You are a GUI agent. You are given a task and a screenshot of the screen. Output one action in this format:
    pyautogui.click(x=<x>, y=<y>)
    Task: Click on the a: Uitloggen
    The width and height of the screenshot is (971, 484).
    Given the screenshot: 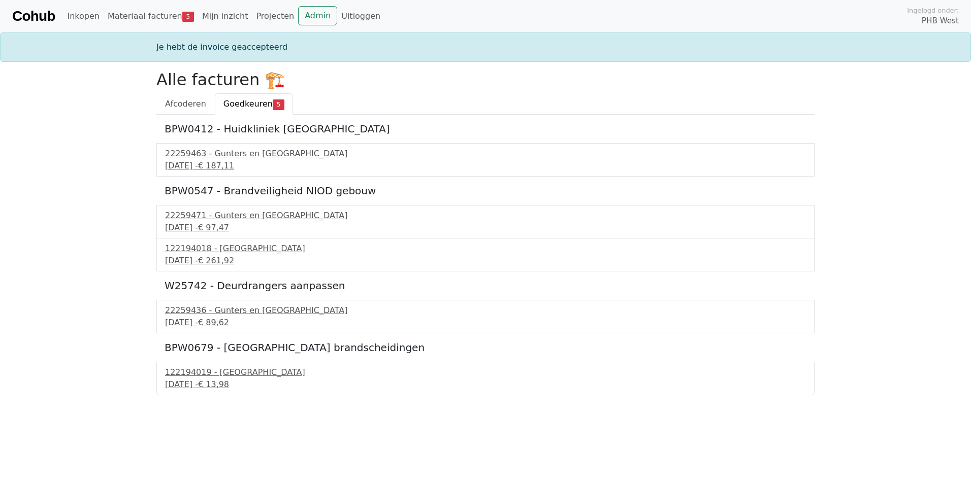 What is the action you would take?
    pyautogui.click(x=361, y=16)
    